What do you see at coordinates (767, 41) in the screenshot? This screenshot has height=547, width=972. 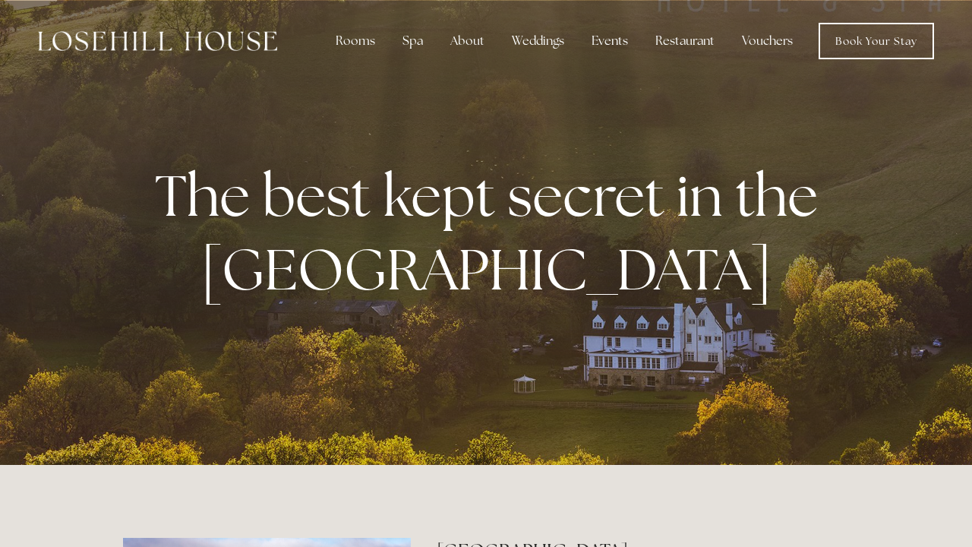 I see `a: Vouchers` at bounding box center [767, 41].